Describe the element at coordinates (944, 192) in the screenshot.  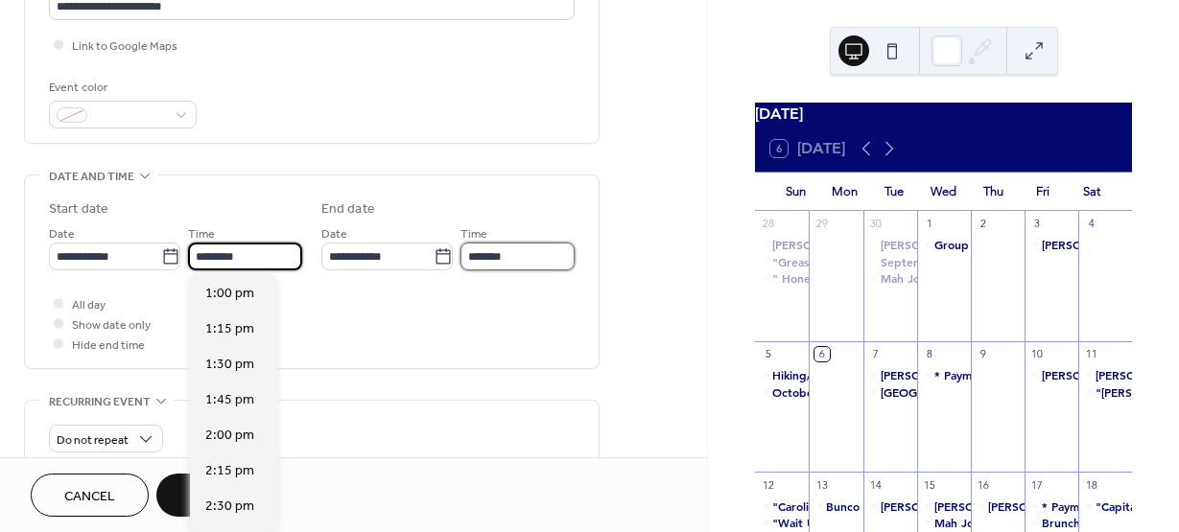
I see `div: Wed` at that location.